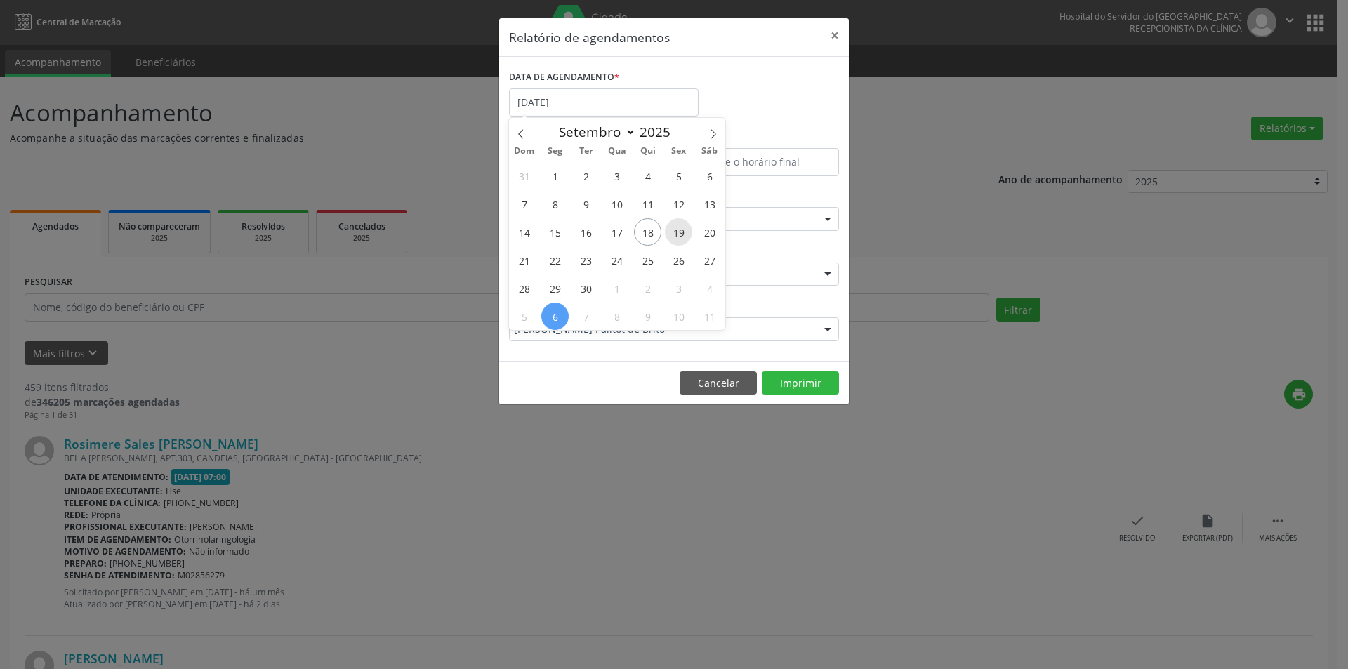 The height and width of the screenshot is (669, 1348). I want to click on span: Outubro 10, 2025, so click(678, 316).